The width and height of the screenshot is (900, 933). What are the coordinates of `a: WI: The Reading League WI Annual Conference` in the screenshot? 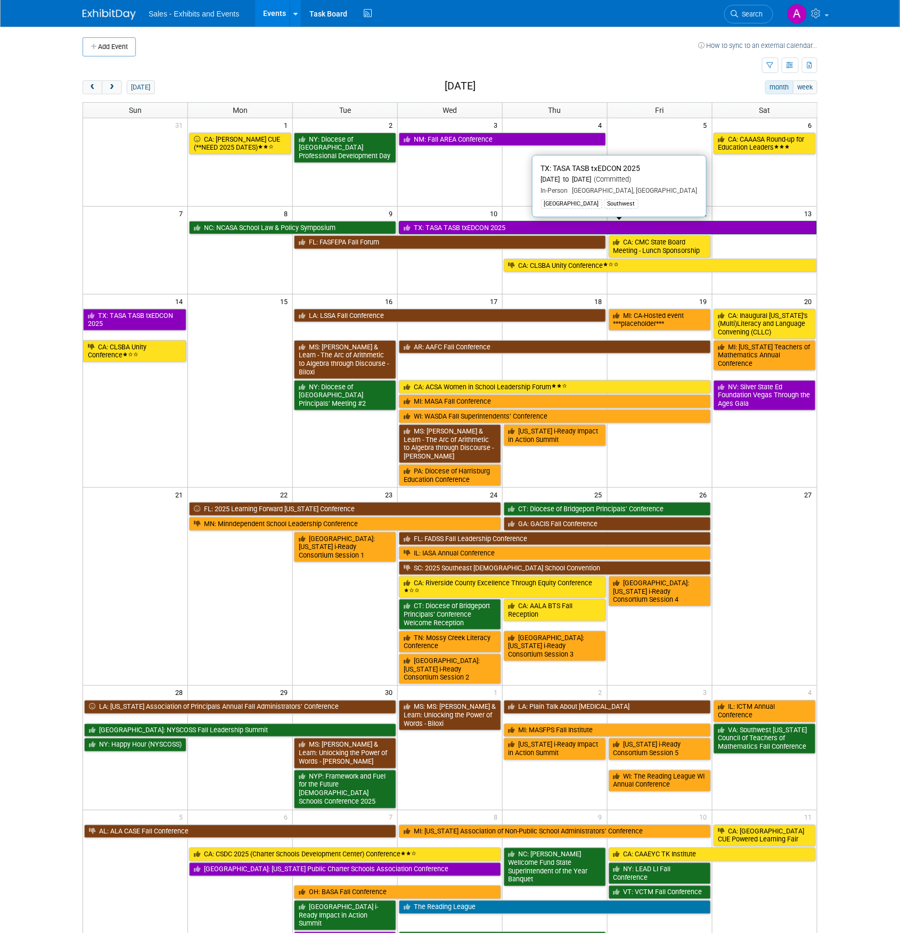 It's located at (660, 781).